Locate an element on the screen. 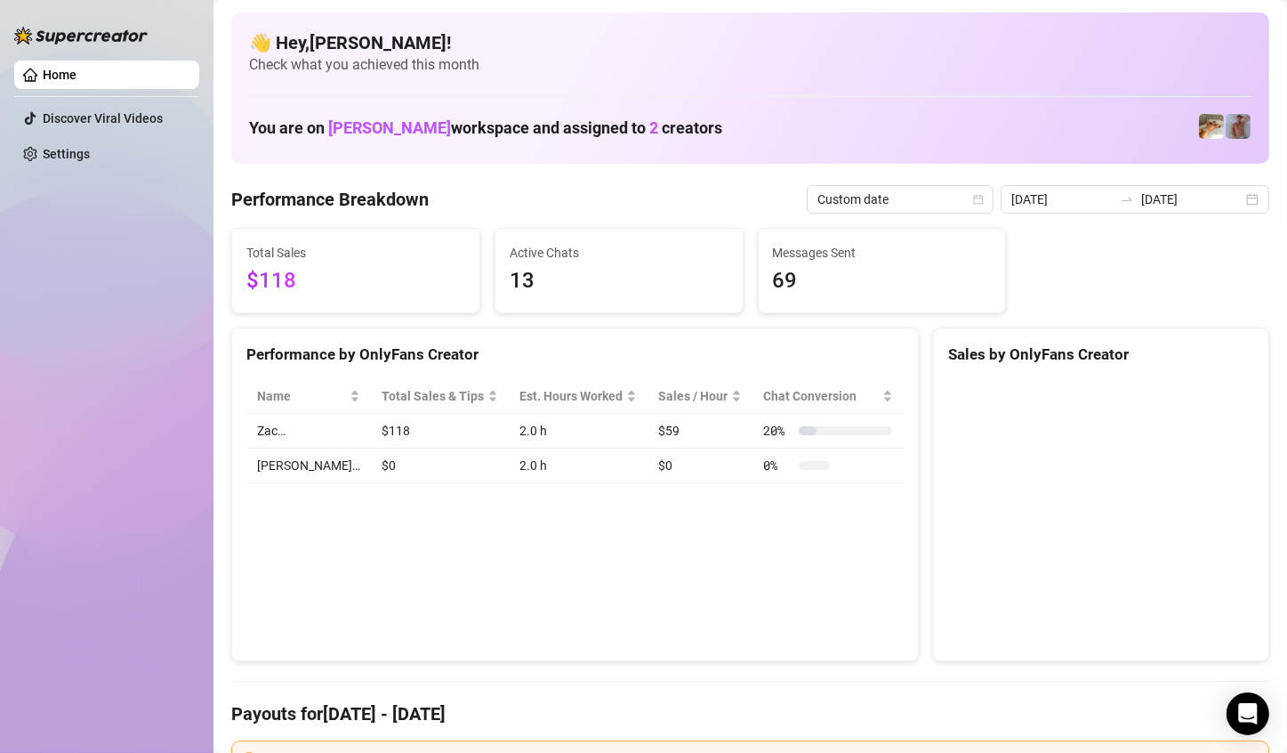  span: Check what you achieved this month is located at coordinates (750, 65).